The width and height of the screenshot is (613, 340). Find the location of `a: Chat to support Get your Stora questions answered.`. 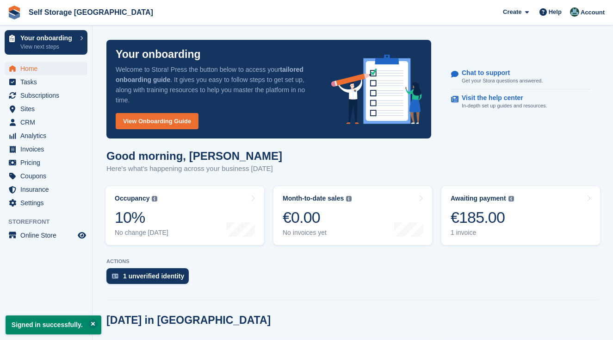

a: Chat to support Get your Stora questions answered. is located at coordinates (521, 77).